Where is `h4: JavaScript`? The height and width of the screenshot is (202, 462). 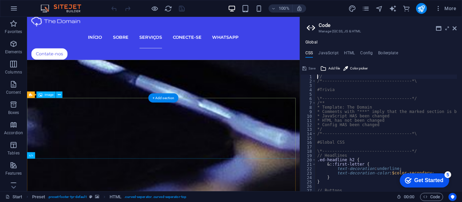 h4: JavaScript is located at coordinates (328, 54).